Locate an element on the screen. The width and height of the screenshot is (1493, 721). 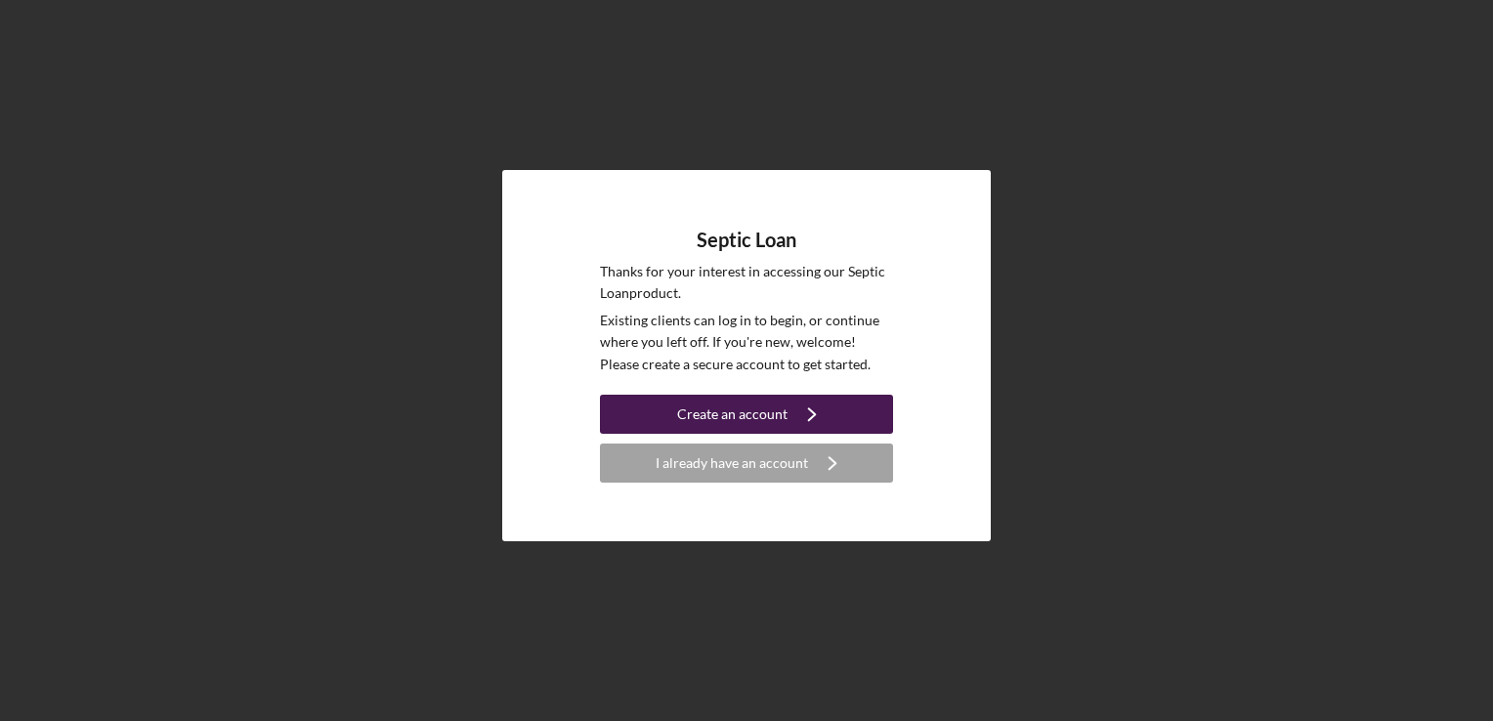
p: Thanks for your interest in accessing our Septic Loan product. is located at coordinates (746, 282).